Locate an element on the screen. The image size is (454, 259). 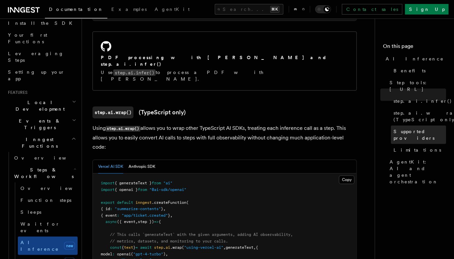
a: Sign Up is located at coordinates (427, 9).